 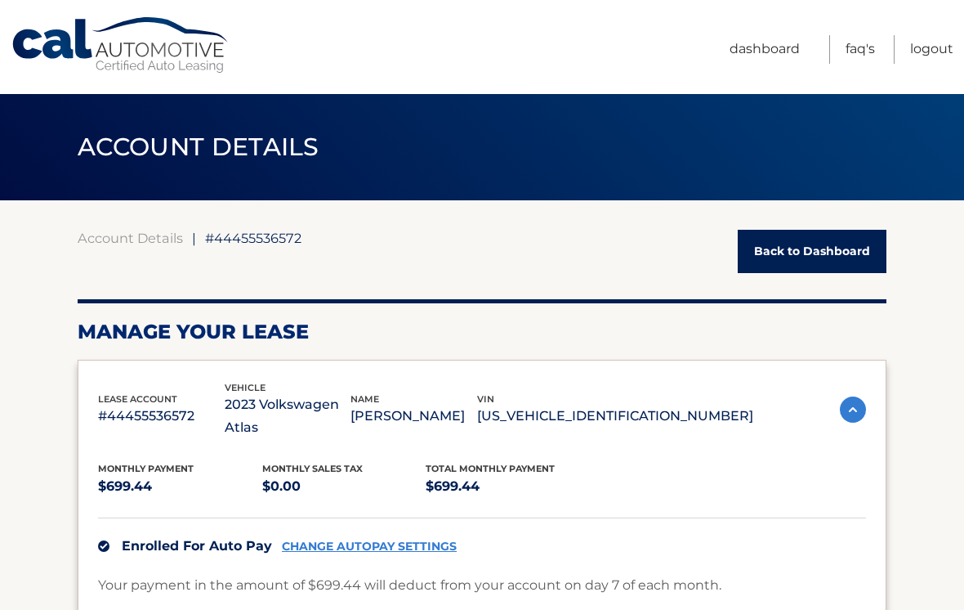 What do you see at coordinates (253, 238) in the screenshot?
I see `span: #44455536572` at bounding box center [253, 238].